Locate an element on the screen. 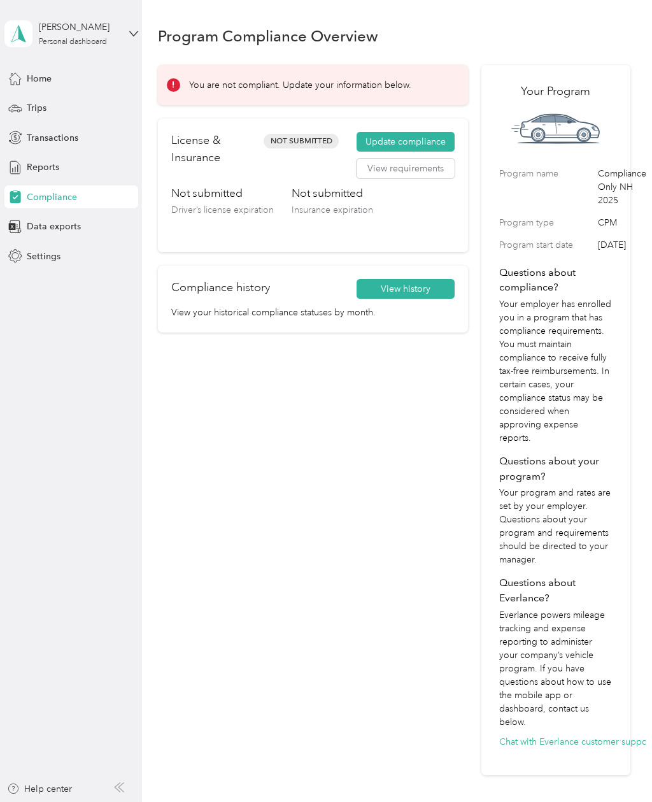  h2: License & Insurance is located at coordinates (209, 149).